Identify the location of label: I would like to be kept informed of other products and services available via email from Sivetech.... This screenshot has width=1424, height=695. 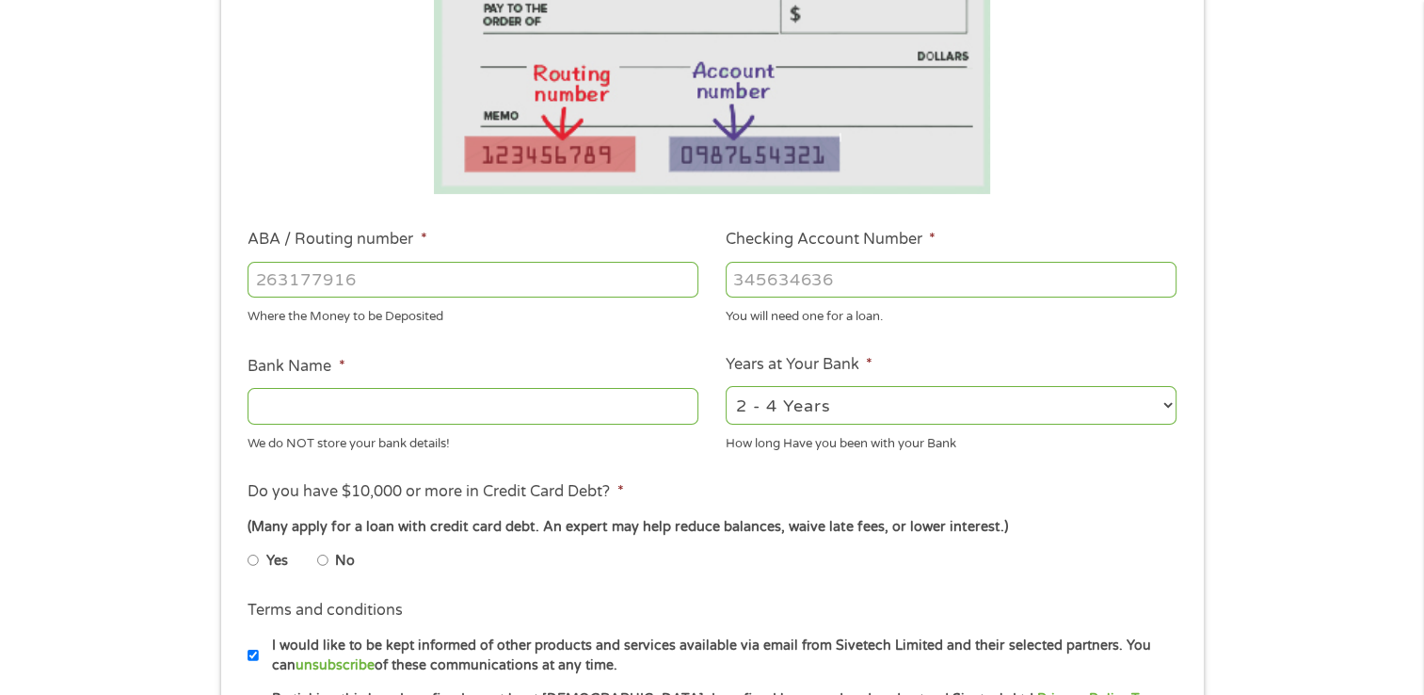
(720, 655).